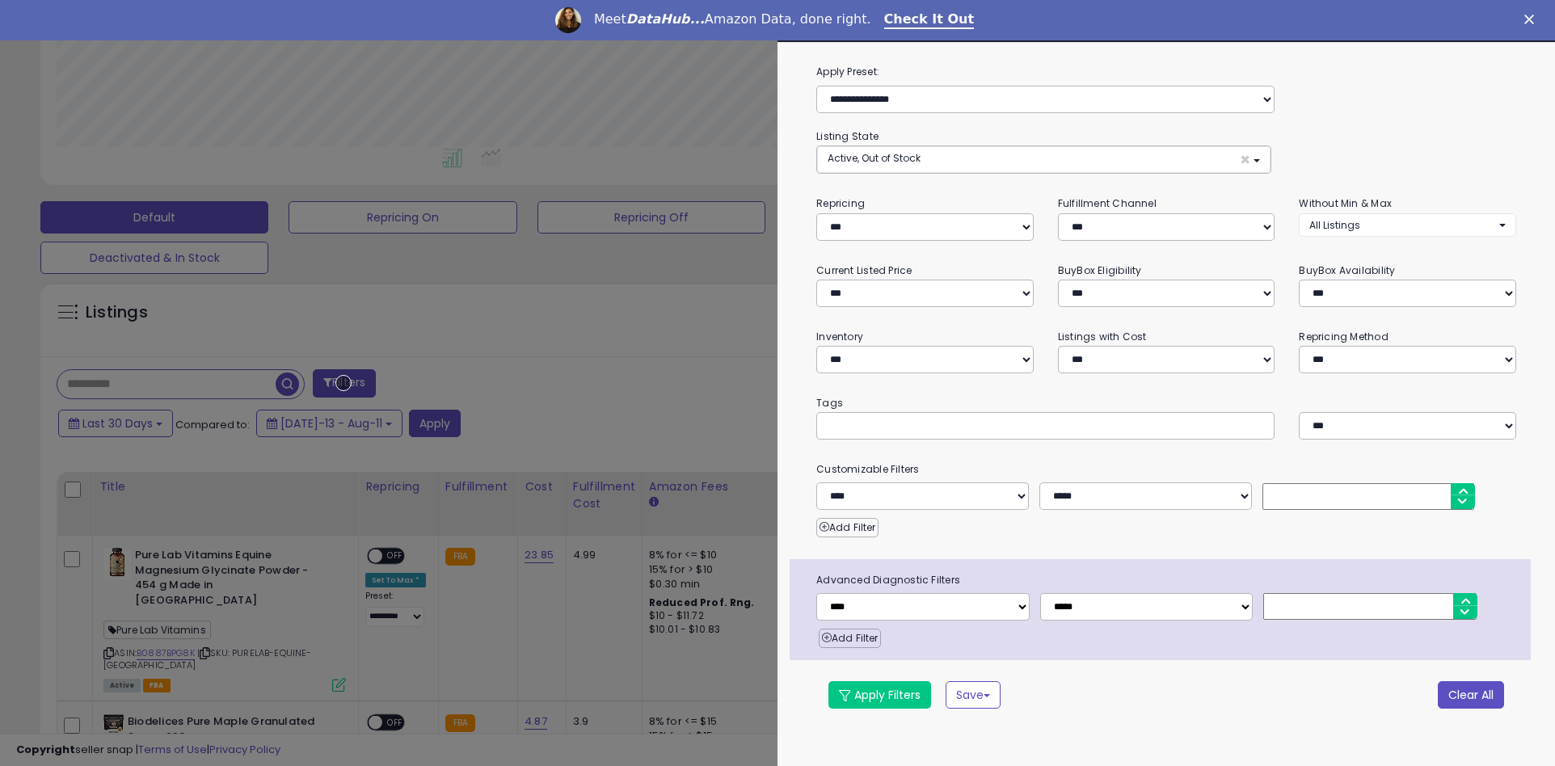 This screenshot has height=766, width=1555. Describe the element at coordinates (847, 136) in the screenshot. I see `small: Listing State` at that location.